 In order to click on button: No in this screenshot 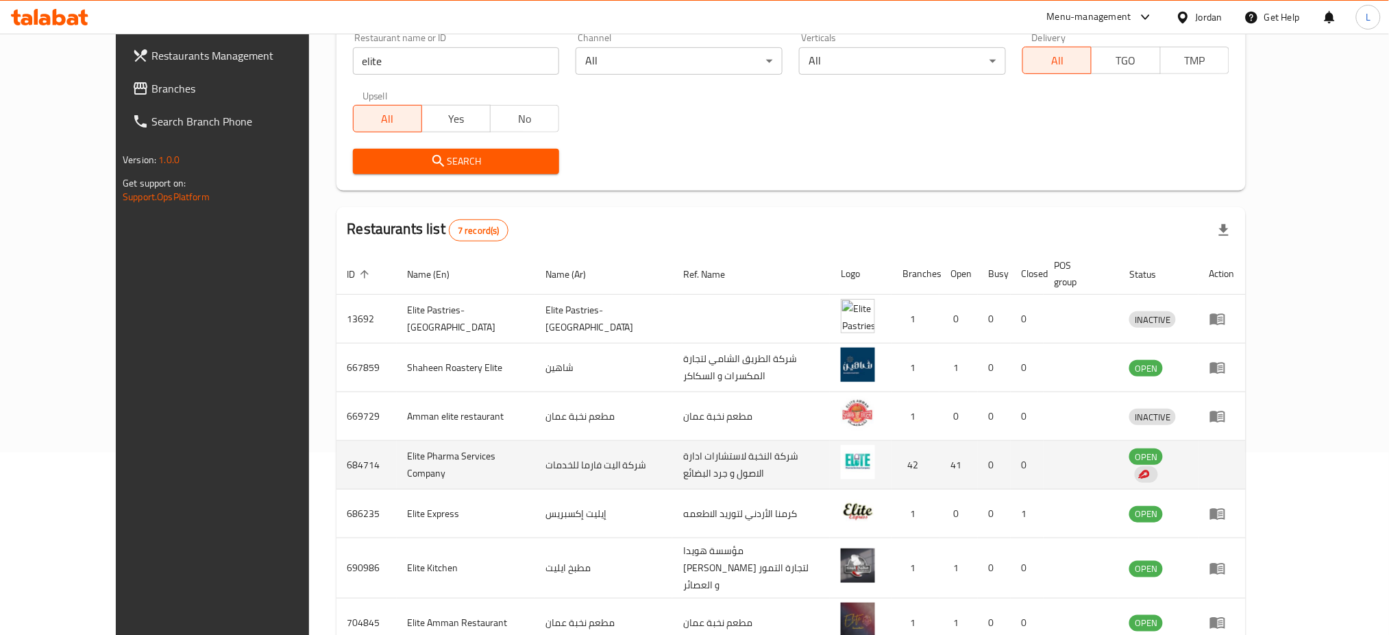, I will do `click(524, 119)`.